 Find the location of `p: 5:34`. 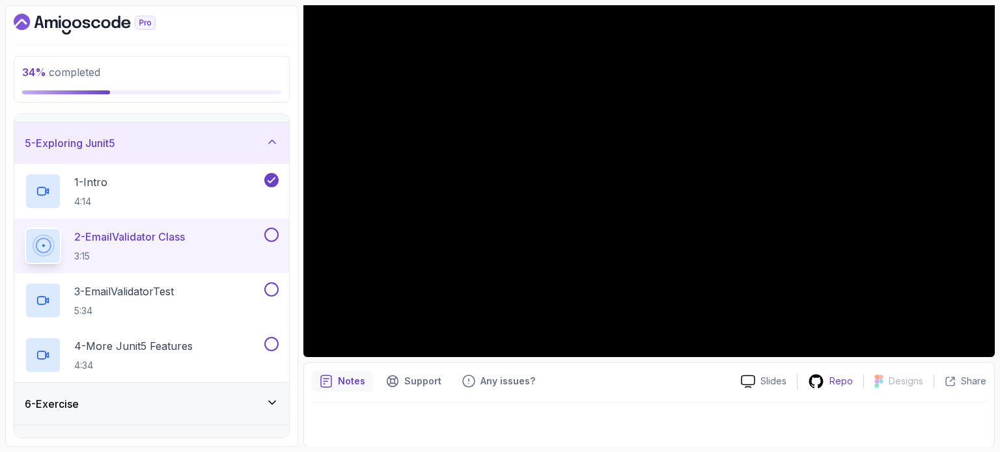

p: 5:34 is located at coordinates (124, 311).